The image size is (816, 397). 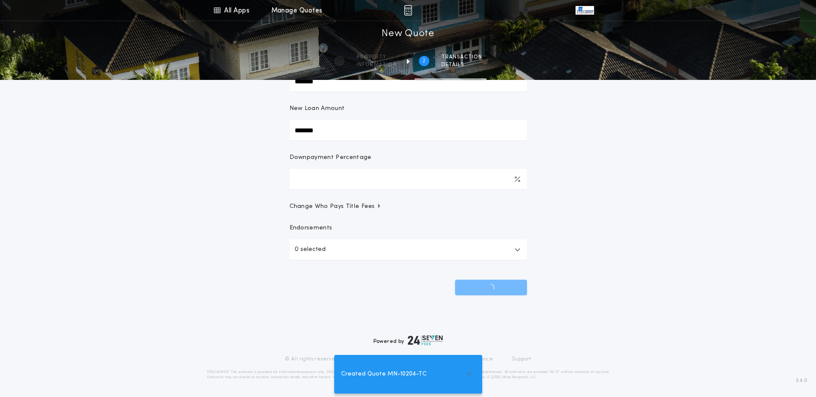 What do you see at coordinates (330, 158) in the screenshot?
I see `p: Downpayment Percentage` at bounding box center [330, 158].